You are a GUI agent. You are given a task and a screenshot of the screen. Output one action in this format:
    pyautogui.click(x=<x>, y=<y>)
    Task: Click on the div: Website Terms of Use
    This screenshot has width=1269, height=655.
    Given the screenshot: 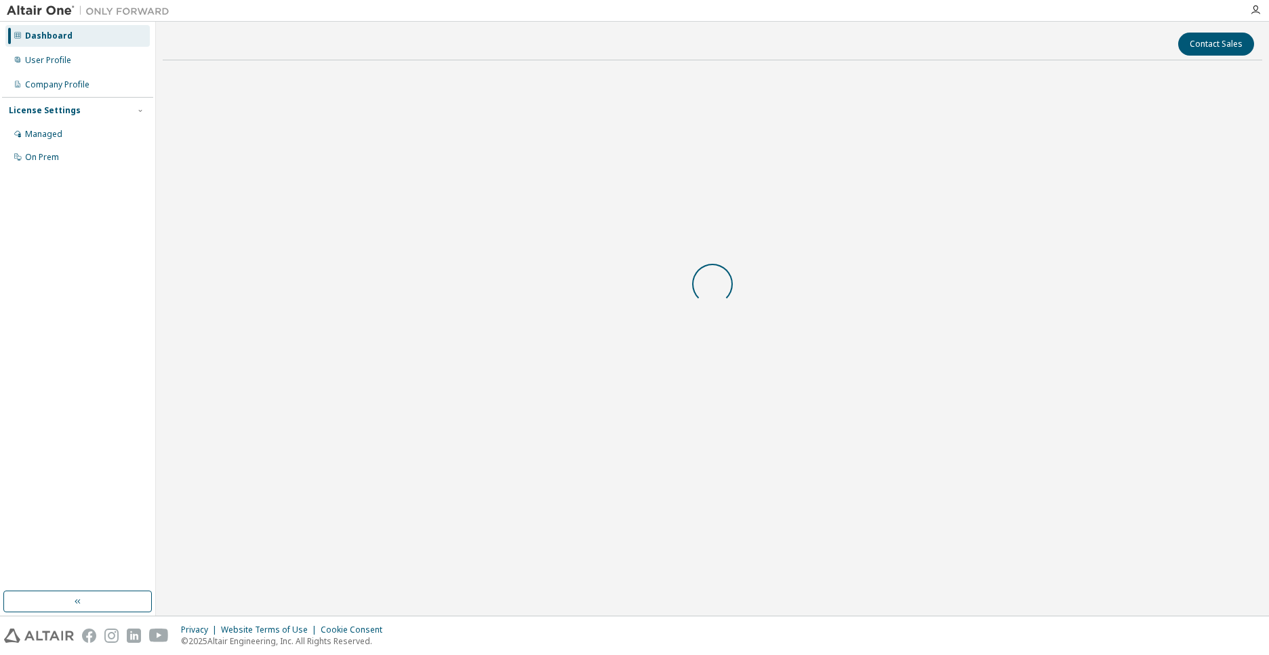 What is the action you would take?
    pyautogui.click(x=271, y=630)
    